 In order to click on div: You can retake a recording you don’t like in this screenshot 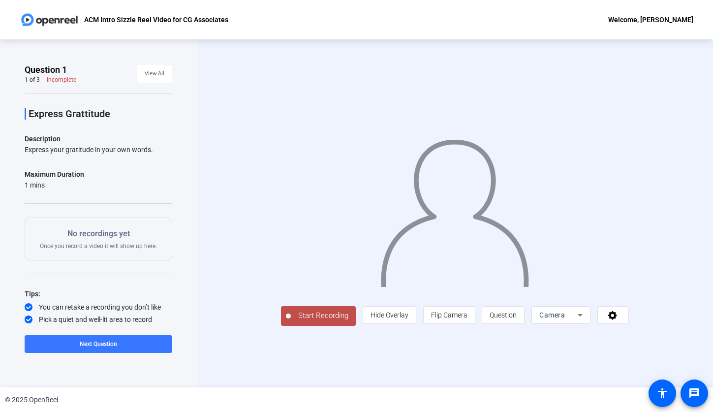, I will do `click(98, 307)`.